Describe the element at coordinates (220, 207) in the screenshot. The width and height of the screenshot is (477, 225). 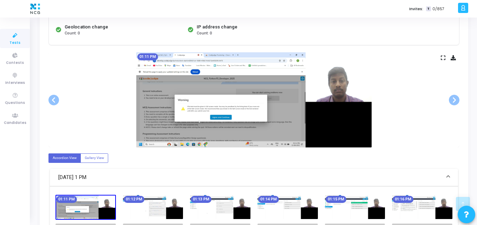
I see `img: screenshot-1755848630938.jpeg` at that location.